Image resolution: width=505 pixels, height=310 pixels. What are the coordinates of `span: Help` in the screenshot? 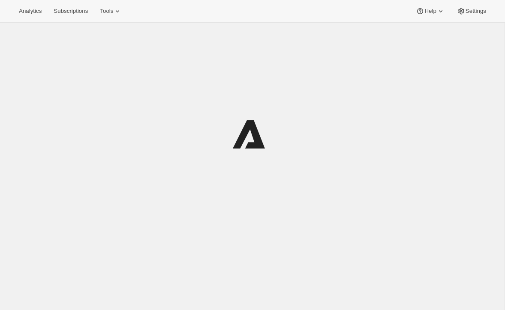 It's located at (430, 11).